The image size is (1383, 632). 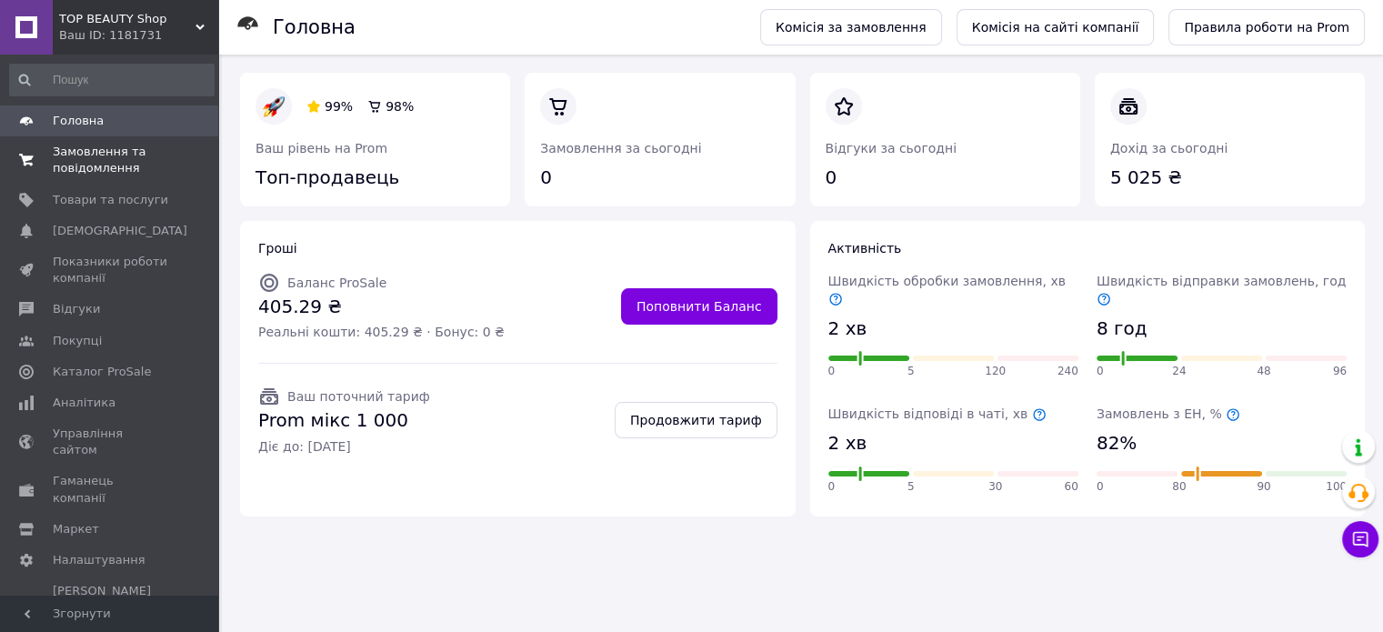 I want to click on button: Чат з покупцем, so click(x=1360, y=539).